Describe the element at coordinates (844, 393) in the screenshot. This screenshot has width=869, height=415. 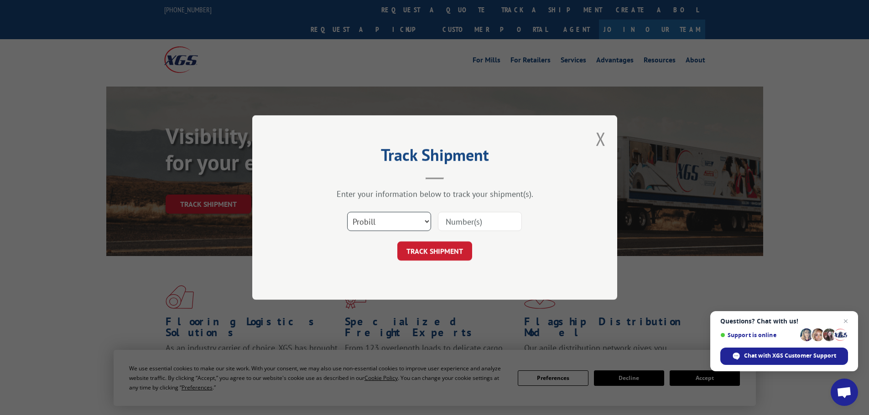
I see `a: Open chat` at that location.